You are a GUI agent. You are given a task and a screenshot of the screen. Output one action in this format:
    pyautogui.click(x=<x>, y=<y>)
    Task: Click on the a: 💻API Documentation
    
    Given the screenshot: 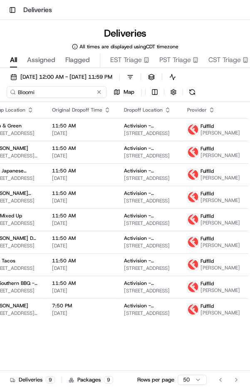 What is the action you would take?
    pyautogui.click(x=102, y=125)
    